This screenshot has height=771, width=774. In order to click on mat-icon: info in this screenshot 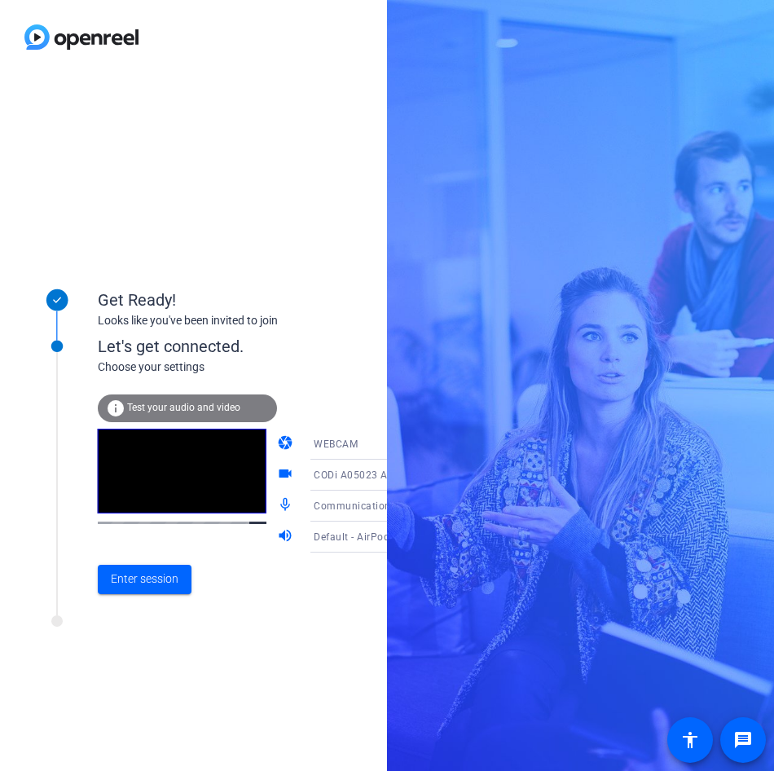, I will do `click(116, 408)`.